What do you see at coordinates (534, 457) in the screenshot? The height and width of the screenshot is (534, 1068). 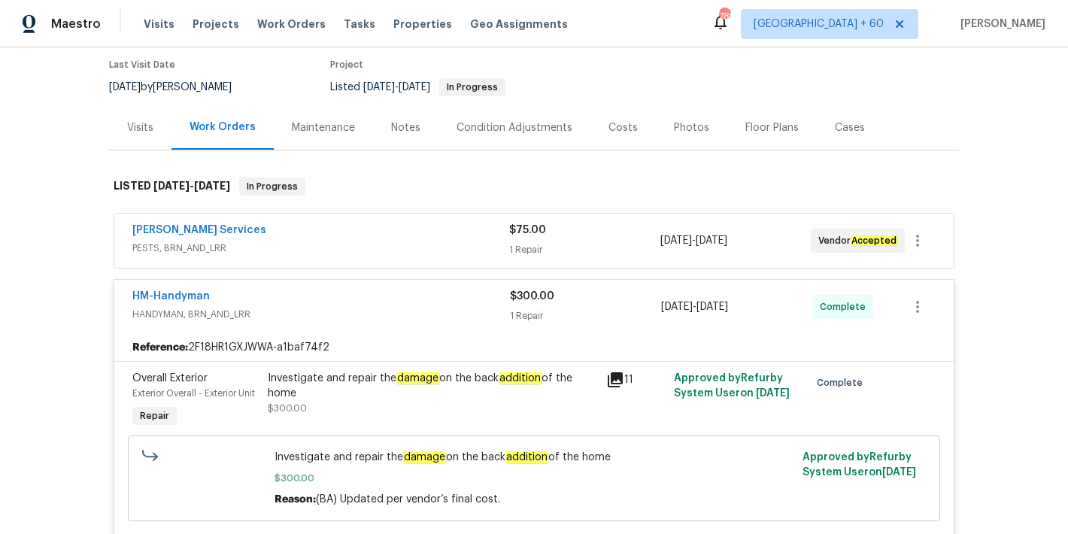 I see `span: Investigate and repair the on the back of the home` at bounding box center [534, 457].